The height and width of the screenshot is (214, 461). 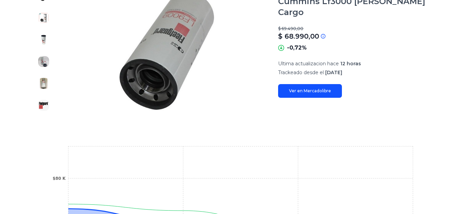 I want to click on p: $ 69.490,00, so click(x=353, y=29).